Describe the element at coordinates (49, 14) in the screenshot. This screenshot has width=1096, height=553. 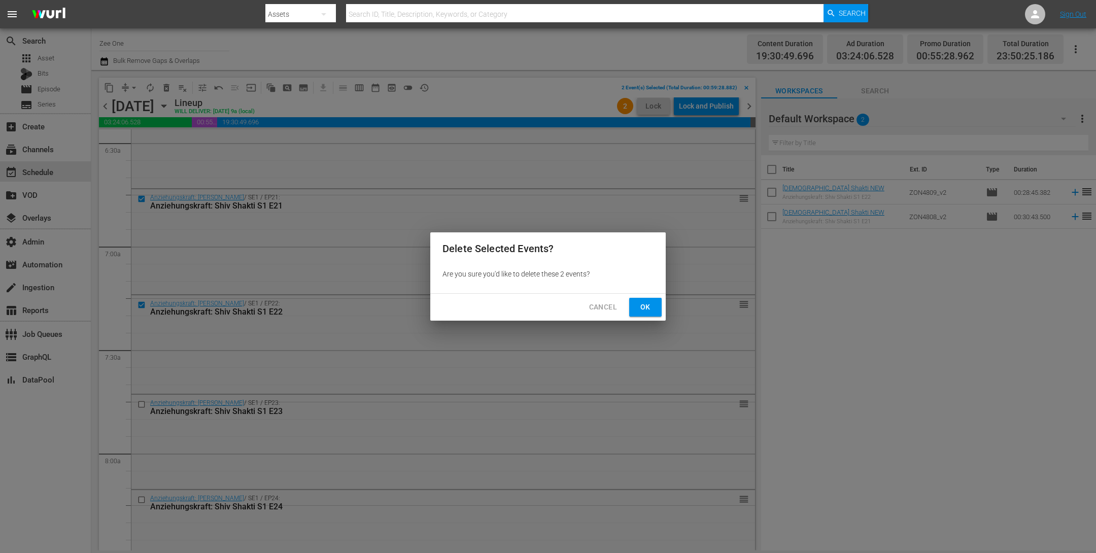
I see `img: ans4CAIJ8jUAAAAAAAAAAAAAAAAAAAAAAAAgQb4GAAAAAAAAAAAAAAAAAAAAAAAAJMjXAAAAAAAAAAAAAAAAAAAAAAAAgAT5G...` at that location.